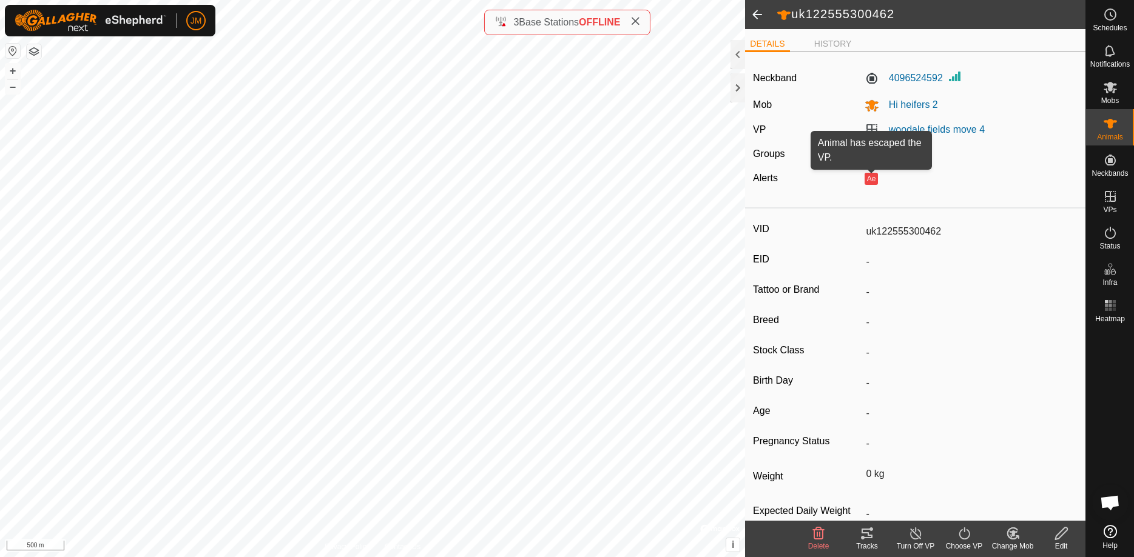  I want to click on li: HISTORY, so click(833, 44).